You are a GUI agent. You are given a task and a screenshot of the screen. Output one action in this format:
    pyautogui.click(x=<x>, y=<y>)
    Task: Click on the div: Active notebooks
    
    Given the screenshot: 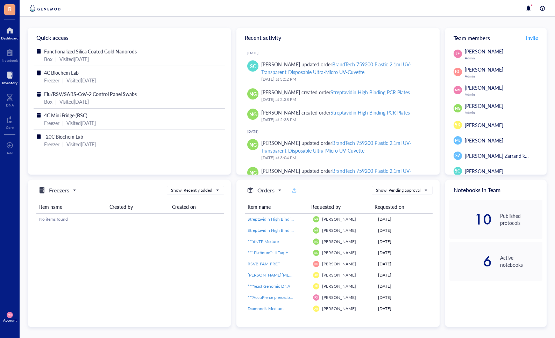 What is the action you would take?
    pyautogui.click(x=521, y=261)
    